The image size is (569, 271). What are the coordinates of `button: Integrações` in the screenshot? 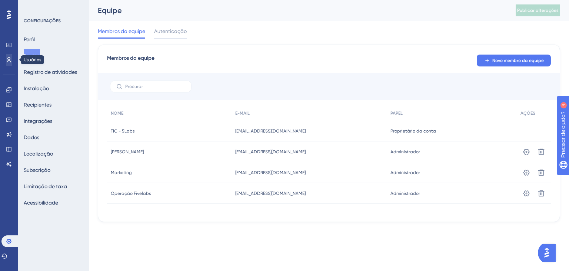 It's located at (38, 121).